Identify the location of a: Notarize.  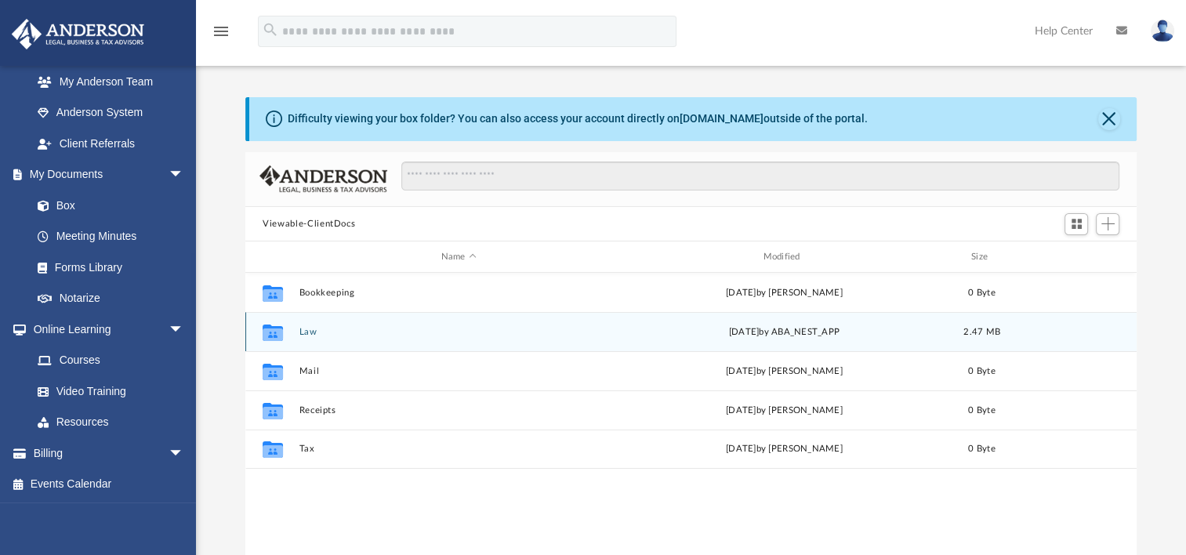
(111, 299).